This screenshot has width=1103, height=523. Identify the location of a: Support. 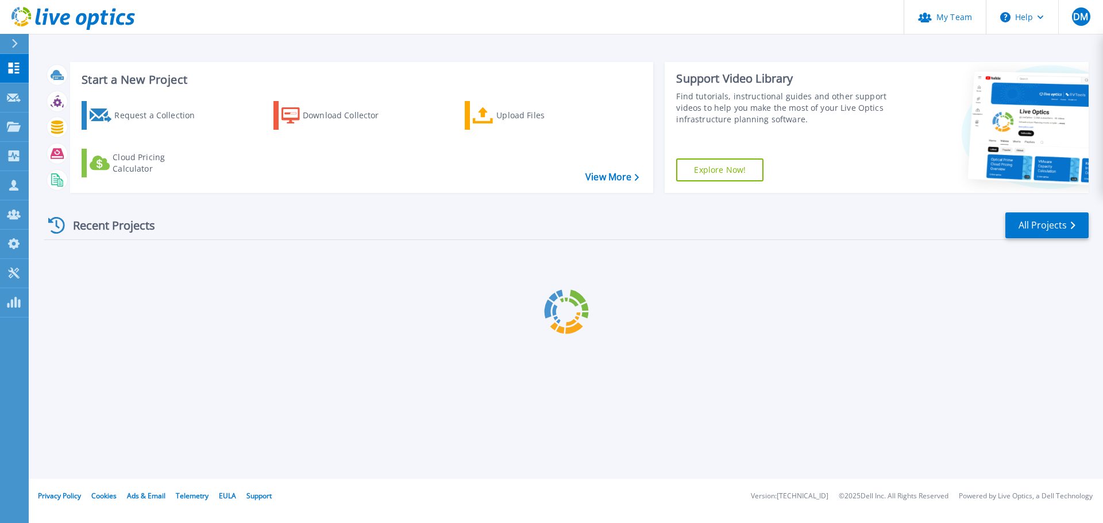
(259, 496).